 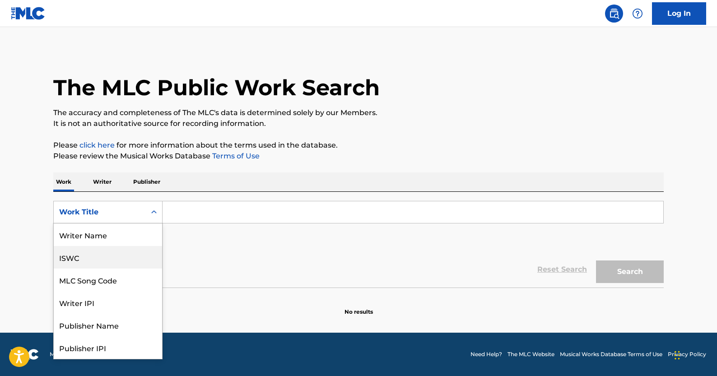 What do you see at coordinates (235, 156) in the screenshot?
I see `a: Terms of Use` at bounding box center [235, 156].